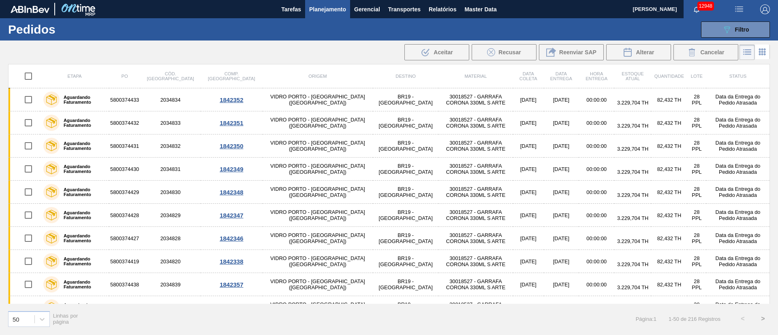 The image size is (778, 335). What do you see at coordinates (669, 215) in the screenshot?
I see `td: 82,432 TH` at bounding box center [669, 215].